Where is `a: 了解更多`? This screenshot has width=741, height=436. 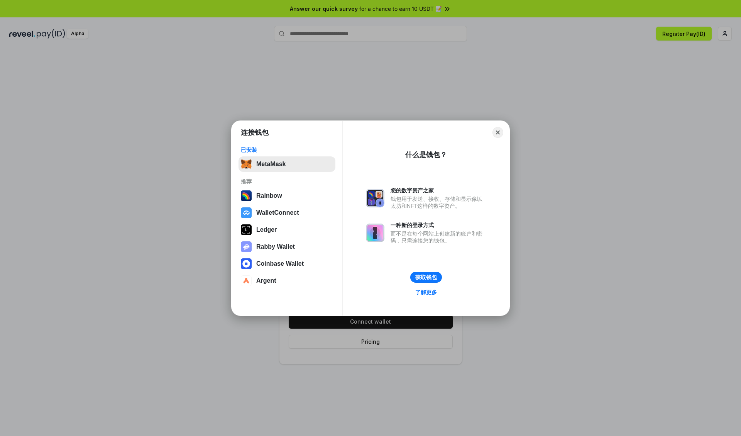
a: 了解更多 is located at coordinates (426, 292).